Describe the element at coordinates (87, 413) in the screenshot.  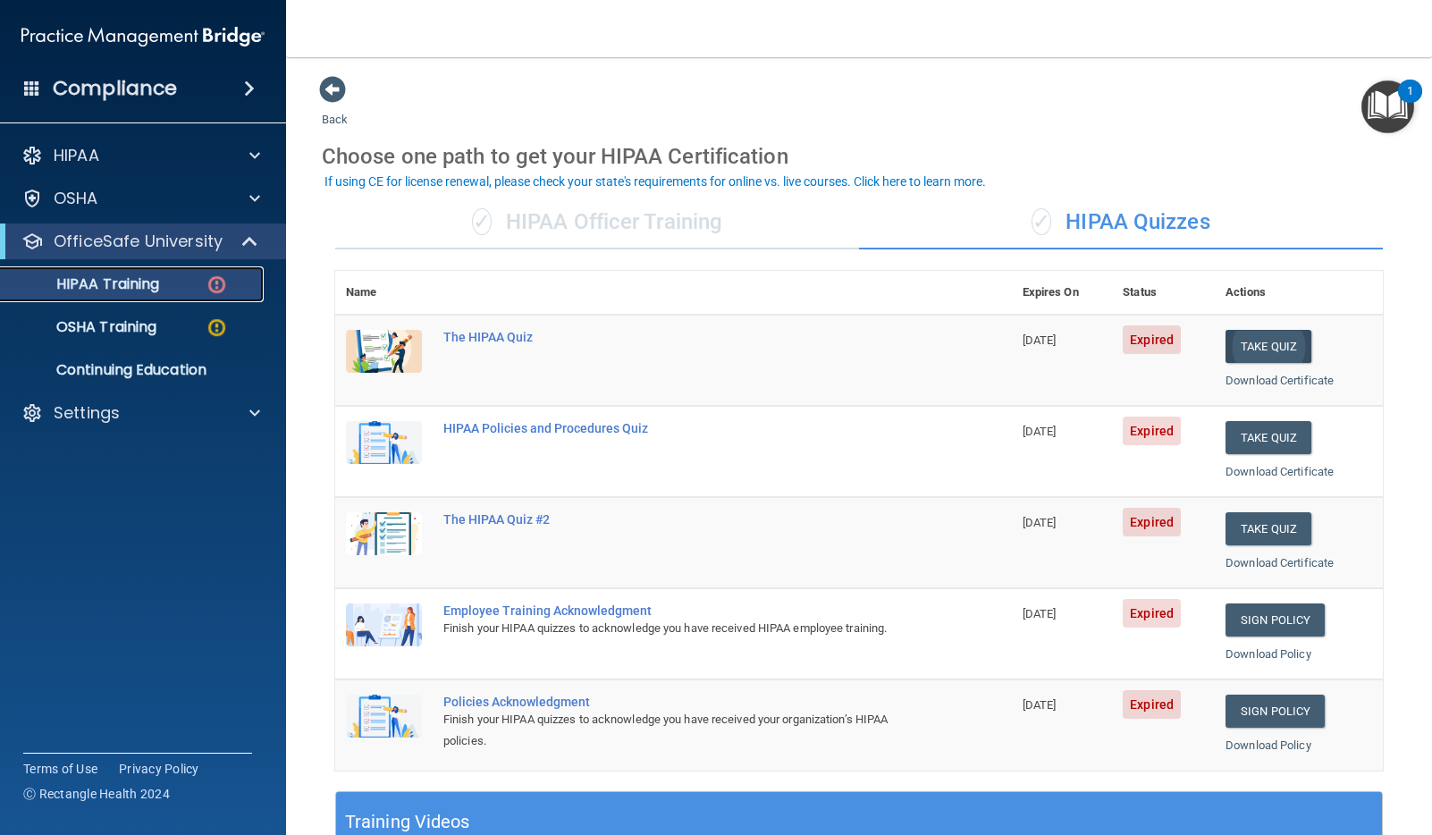
I see `p: Settings` at that location.